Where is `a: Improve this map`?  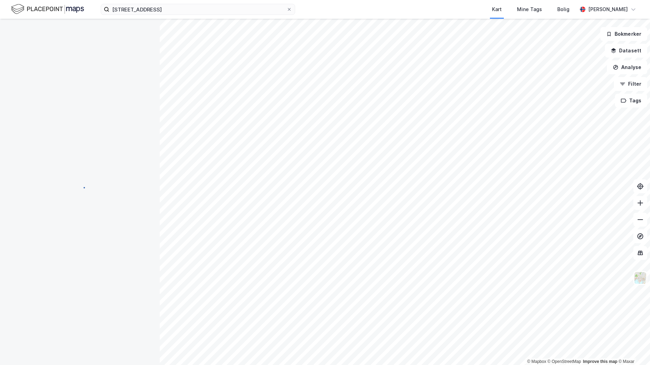
a: Improve this map is located at coordinates (600, 362).